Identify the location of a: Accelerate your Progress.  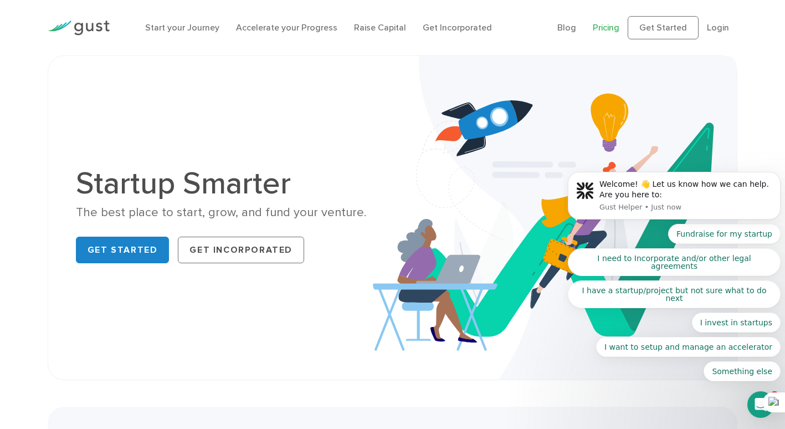
(287, 27).